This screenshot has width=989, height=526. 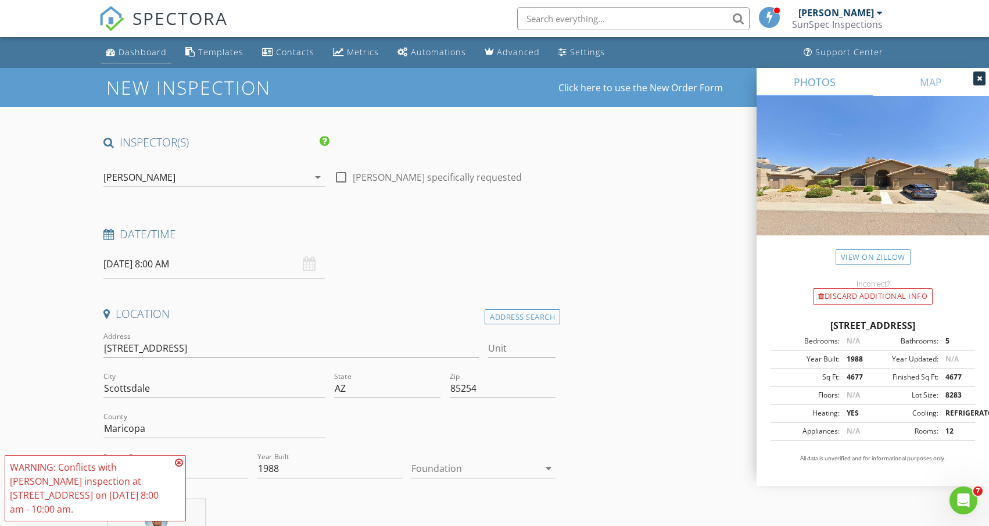 What do you see at coordinates (295, 52) in the screenshot?
I see `div: Contacts` at bounding box center [295, 52].